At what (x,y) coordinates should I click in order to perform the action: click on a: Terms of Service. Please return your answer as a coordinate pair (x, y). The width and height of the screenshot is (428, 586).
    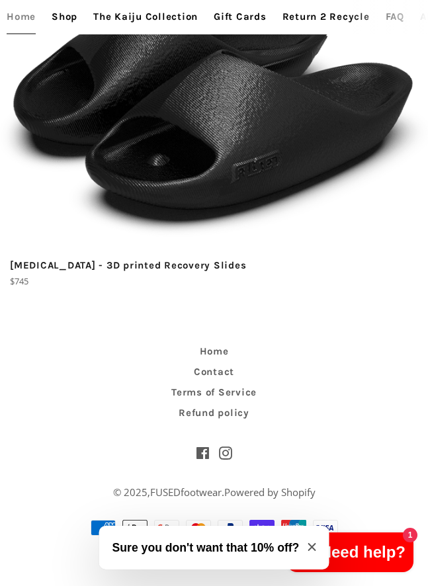
    Looking at the image, I should click on (214, 392).